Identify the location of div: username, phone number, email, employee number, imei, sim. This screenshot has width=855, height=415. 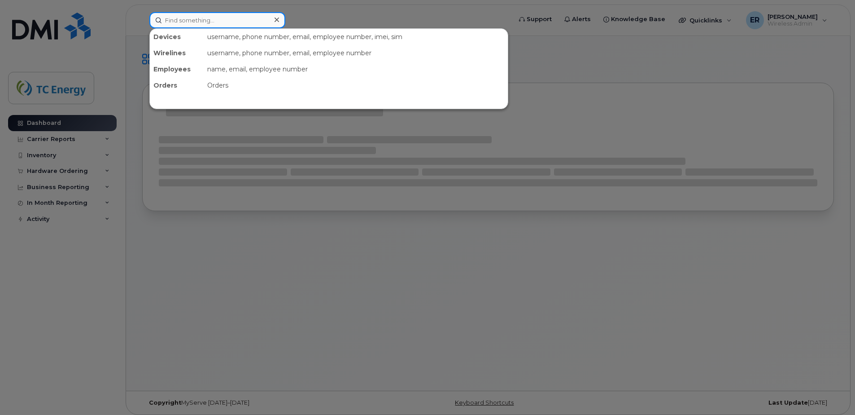
(356, 37).